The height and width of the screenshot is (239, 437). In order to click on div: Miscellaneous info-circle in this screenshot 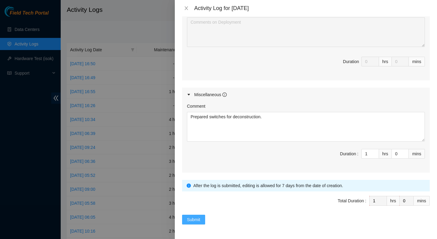, I will do `click(306, 95)`.